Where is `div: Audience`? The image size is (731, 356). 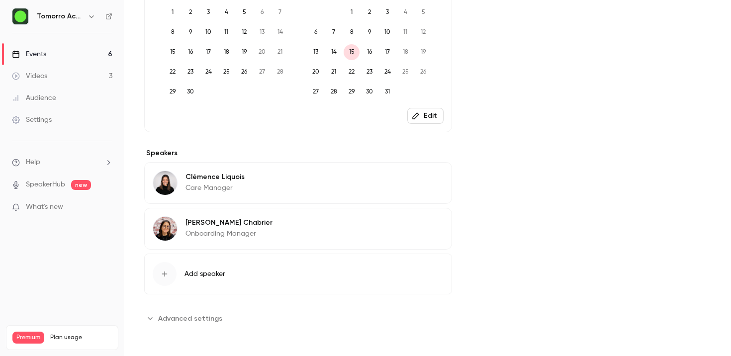
div: Audience is located at coordinates (34, 98).